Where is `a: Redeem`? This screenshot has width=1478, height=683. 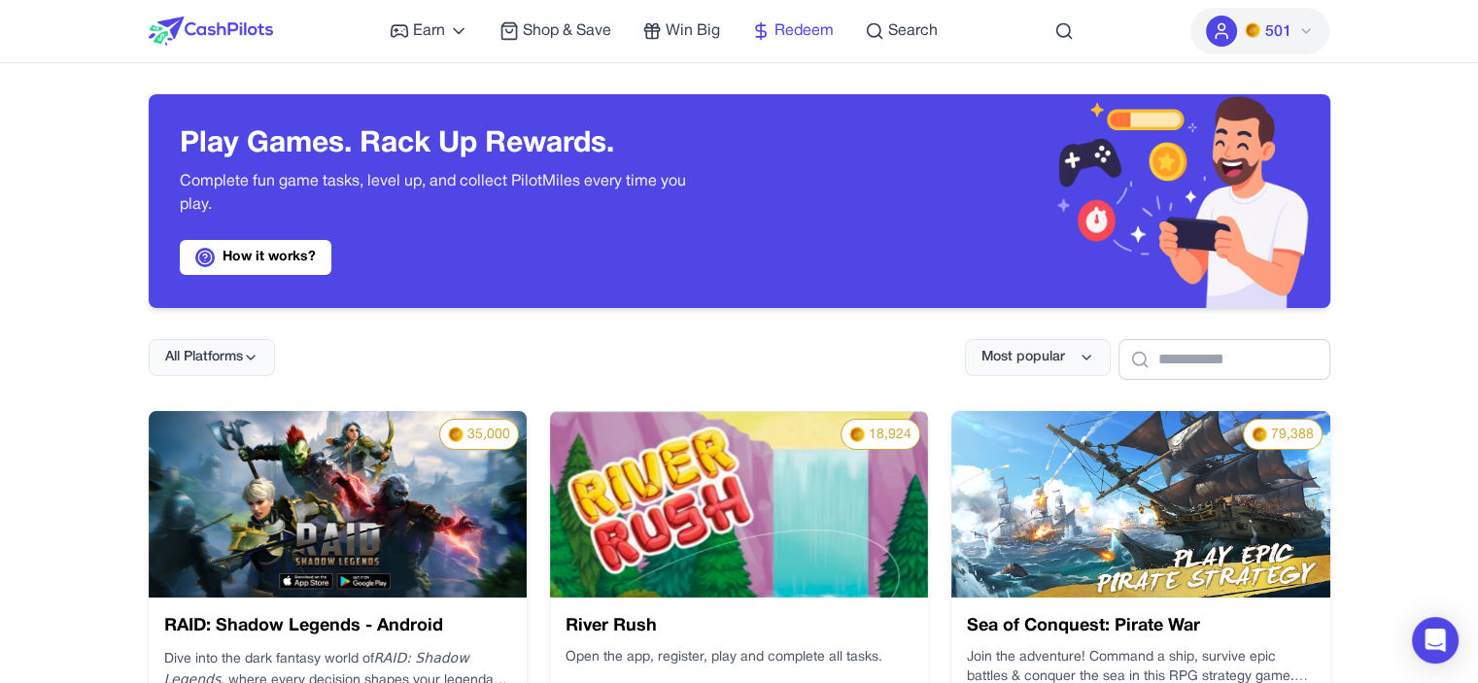 a: Redeem is located at coordinates (792, 31).